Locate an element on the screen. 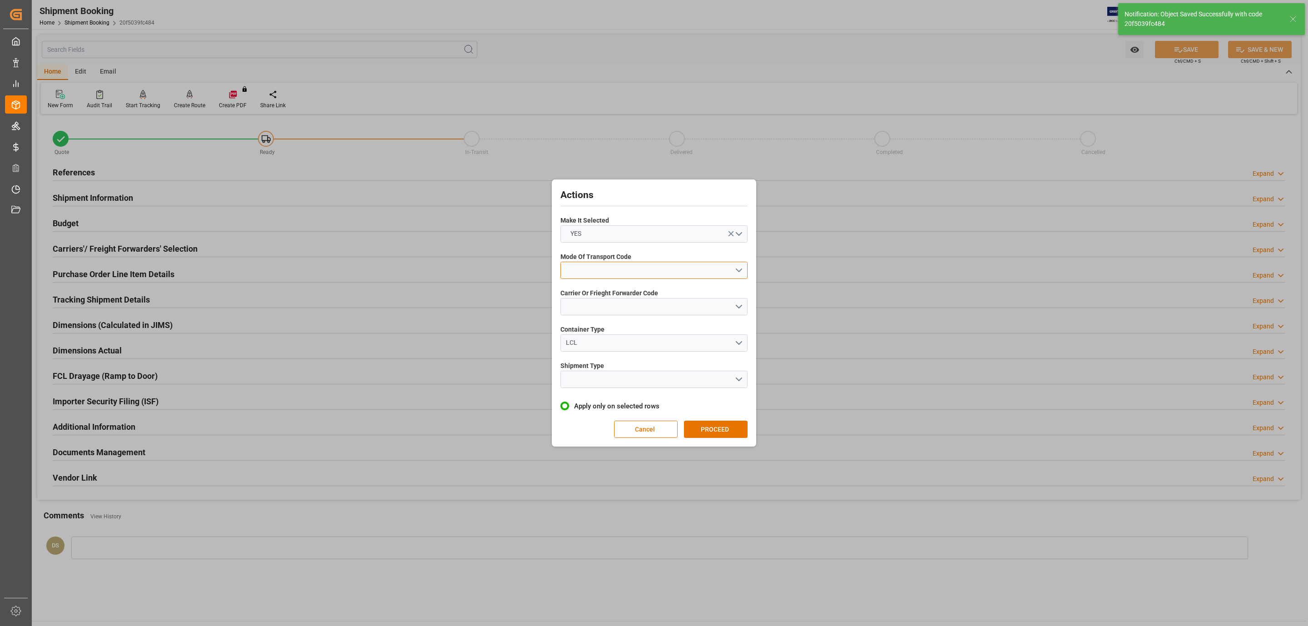 This screenshot has width=1308, height=626. span: Shipment Type is located at coordinates (582, 366).